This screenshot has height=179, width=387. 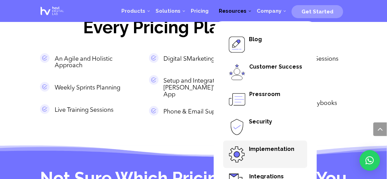 What do you see at coordinates (261, 121) in the screenshot?
I see `span: Security` at bounding box center [261, 121].